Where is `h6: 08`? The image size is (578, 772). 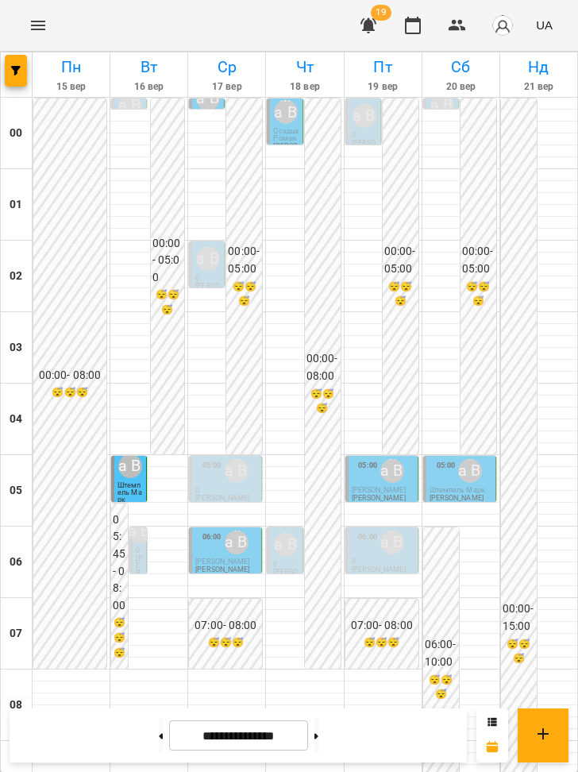
h6: 08 is located at coordinates (16, 705).